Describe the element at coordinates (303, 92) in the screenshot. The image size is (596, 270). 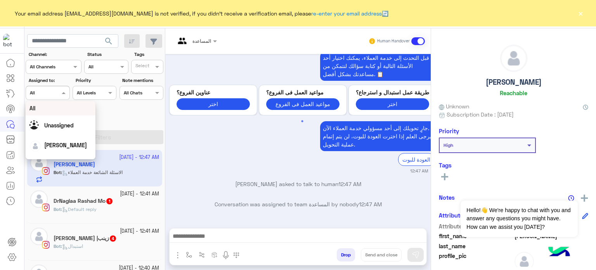
I see `p: مواعيد العمل فى الفروع؟` at that location.